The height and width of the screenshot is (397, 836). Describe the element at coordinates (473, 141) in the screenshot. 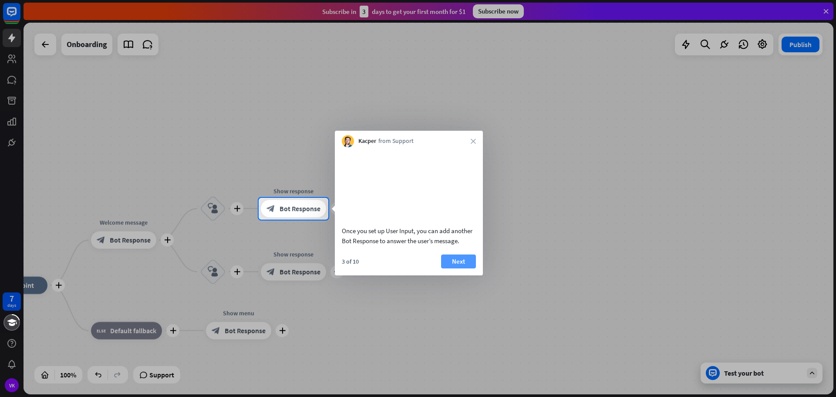

I see `i: close` at that location.